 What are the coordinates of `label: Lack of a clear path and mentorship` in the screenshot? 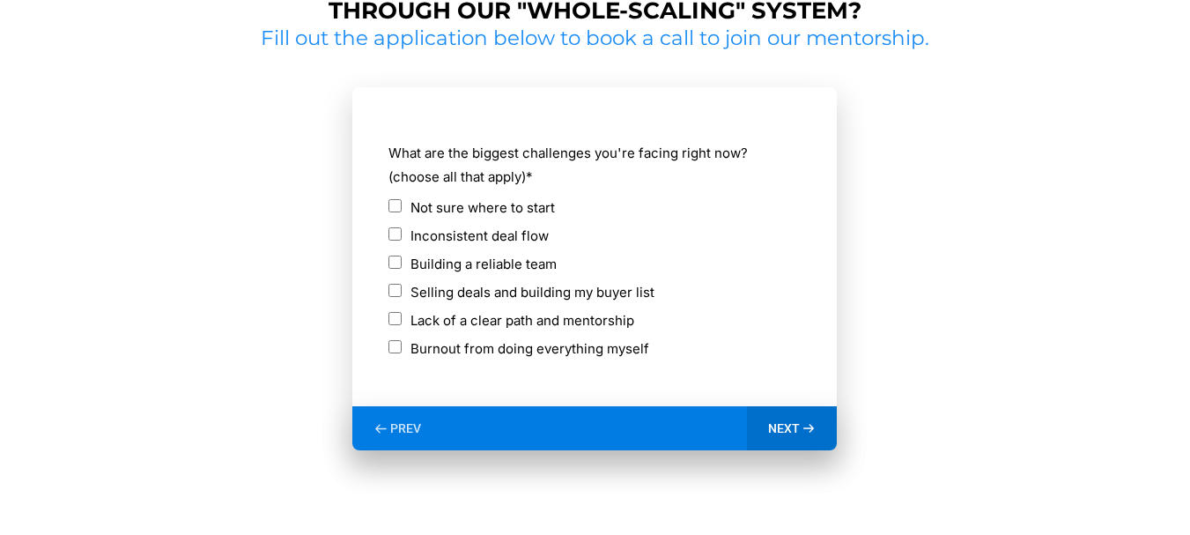 It's located at (523, 320).